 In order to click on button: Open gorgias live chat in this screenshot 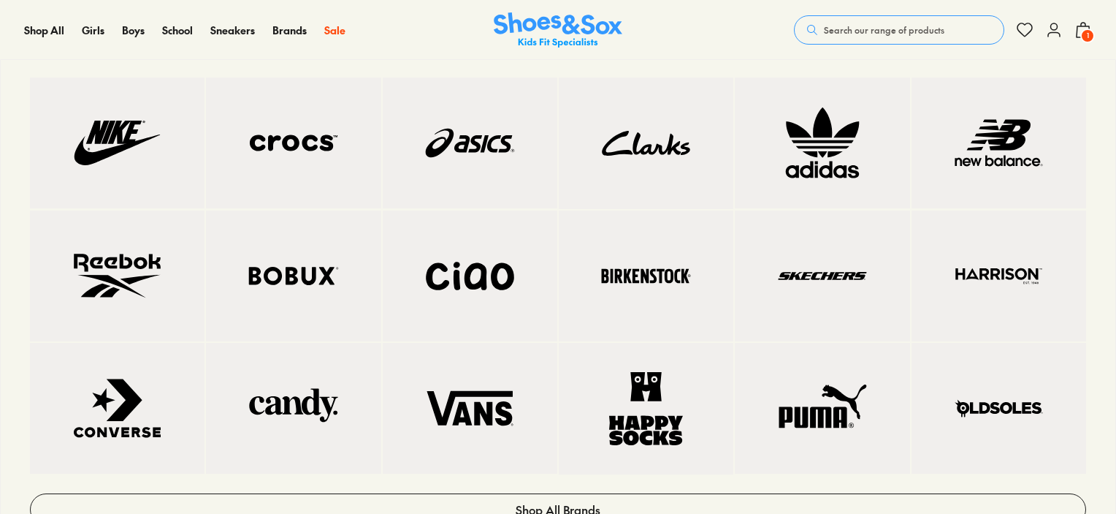, I will do `click(29, 27)`.